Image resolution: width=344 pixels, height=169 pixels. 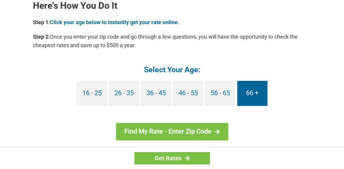 I want to click on a: 36 - 45, so click(x=156, y=93).